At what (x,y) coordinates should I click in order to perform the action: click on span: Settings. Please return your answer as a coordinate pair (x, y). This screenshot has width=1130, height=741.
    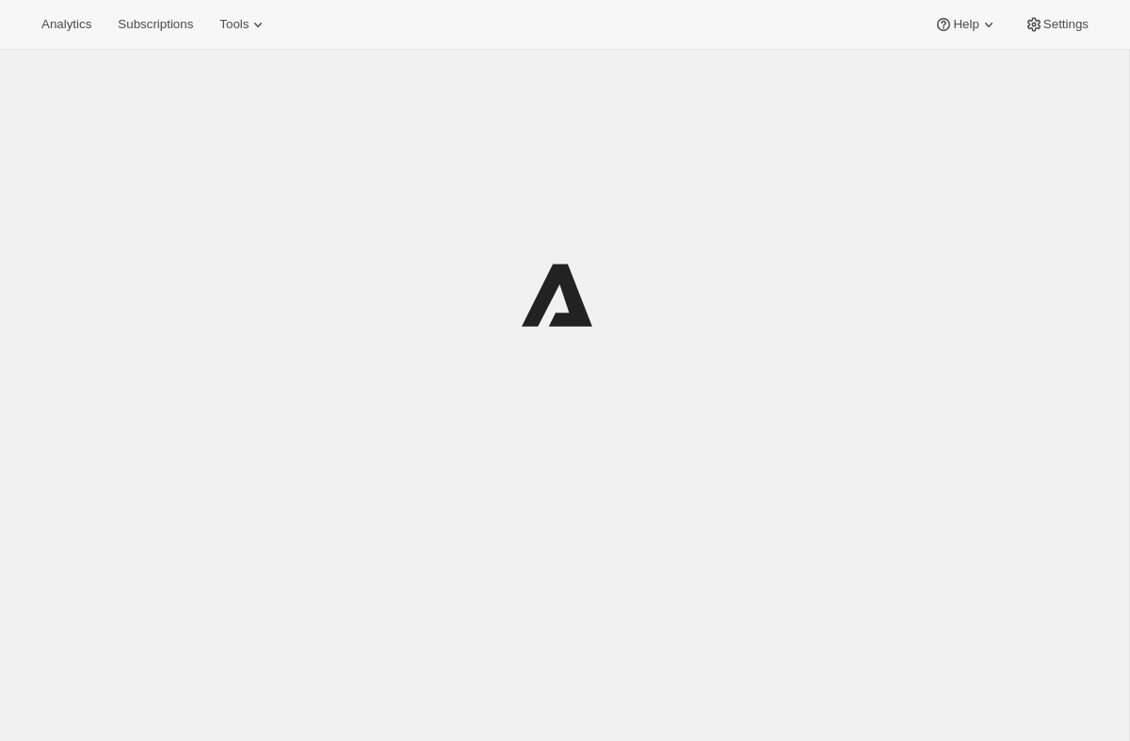
    Looking at the image, I should click on (1066, 24).